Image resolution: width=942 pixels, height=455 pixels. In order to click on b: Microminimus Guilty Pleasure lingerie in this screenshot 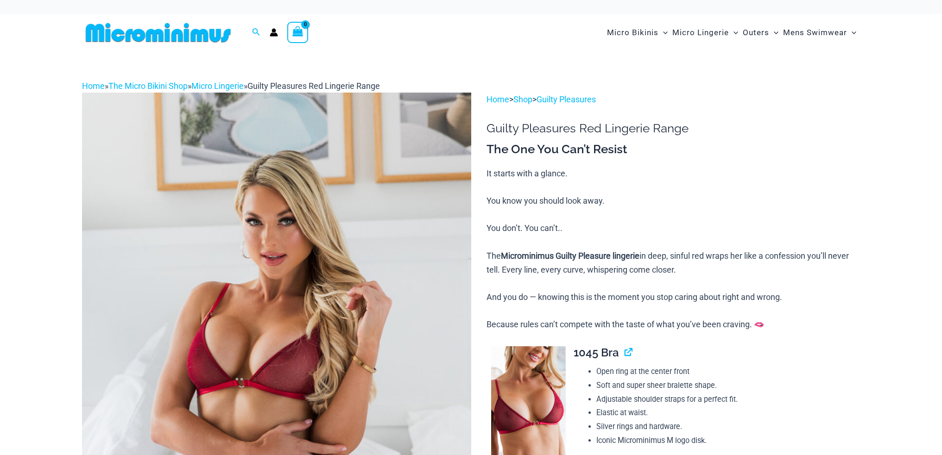, I will do `click(570, 256)`.